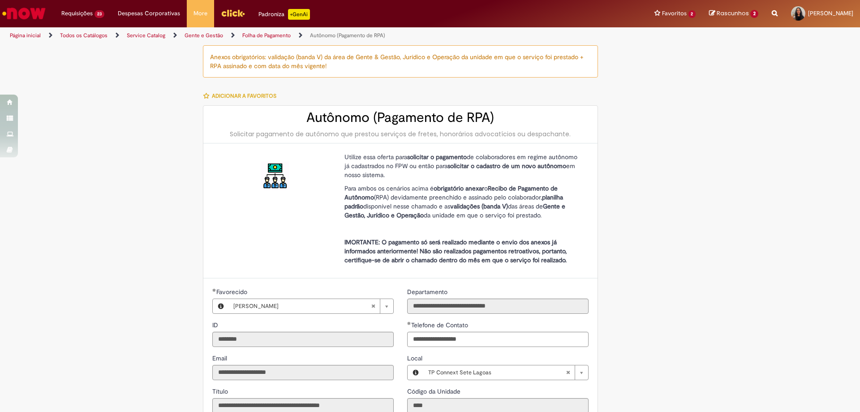  What do you see at coordinates (221, 306) in the screenshot?
I see `button: Favorecido, Visualizar este registro Barbara Taliny Rodrigues Valu` at bounding box center [221, 306].